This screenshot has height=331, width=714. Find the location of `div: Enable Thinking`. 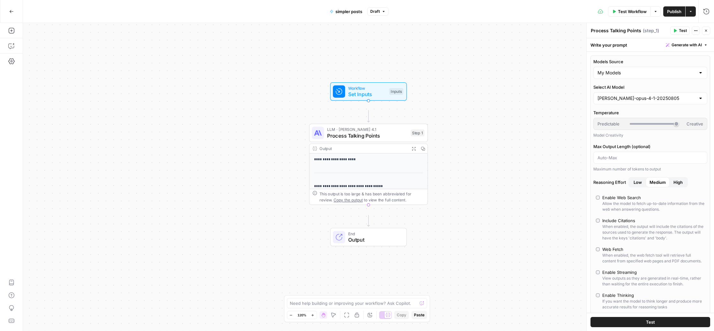

div: Enable Thinking is located at coordinates (618, 295).